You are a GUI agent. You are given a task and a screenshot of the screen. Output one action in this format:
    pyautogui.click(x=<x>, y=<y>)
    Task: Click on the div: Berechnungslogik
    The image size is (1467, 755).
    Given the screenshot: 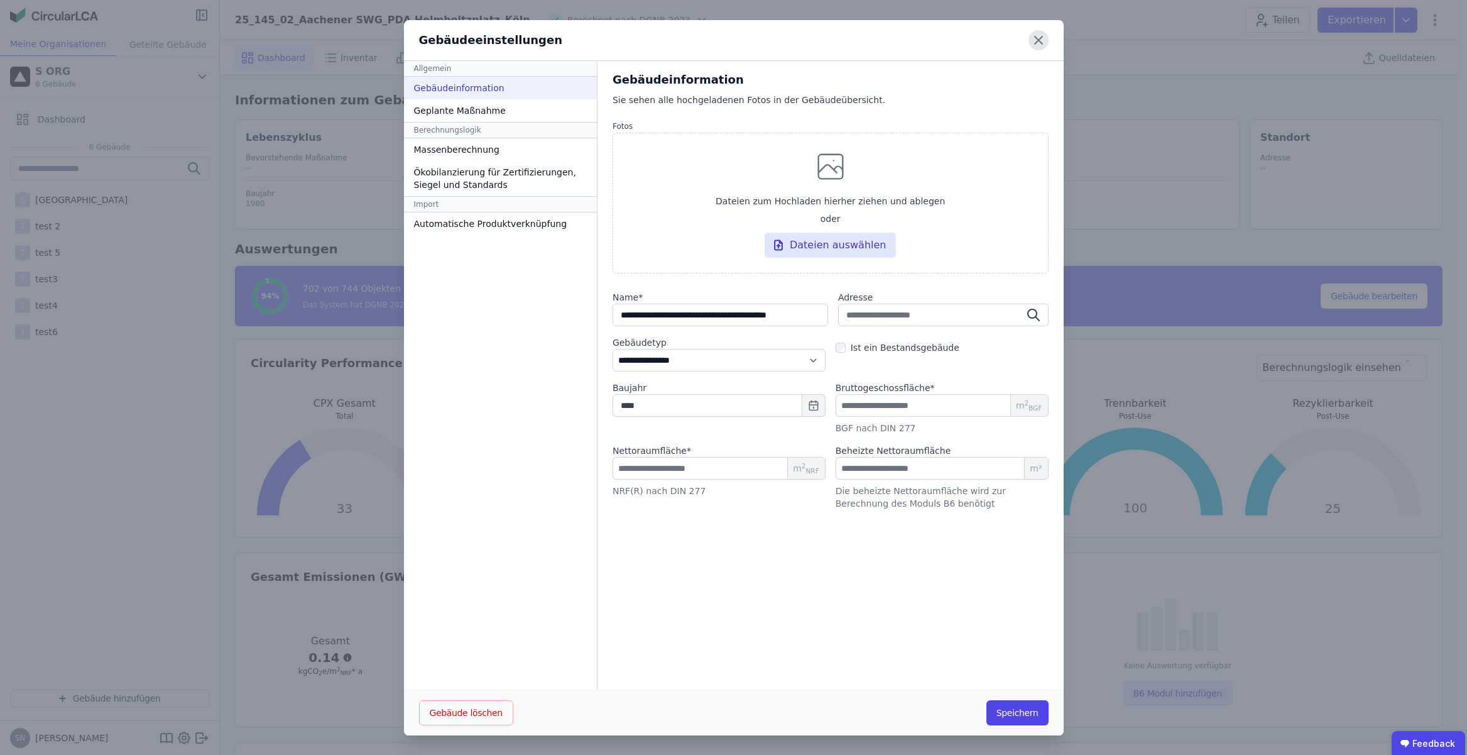 What is the action you would take?
    pyautogui.click(x=500, y=130)
    